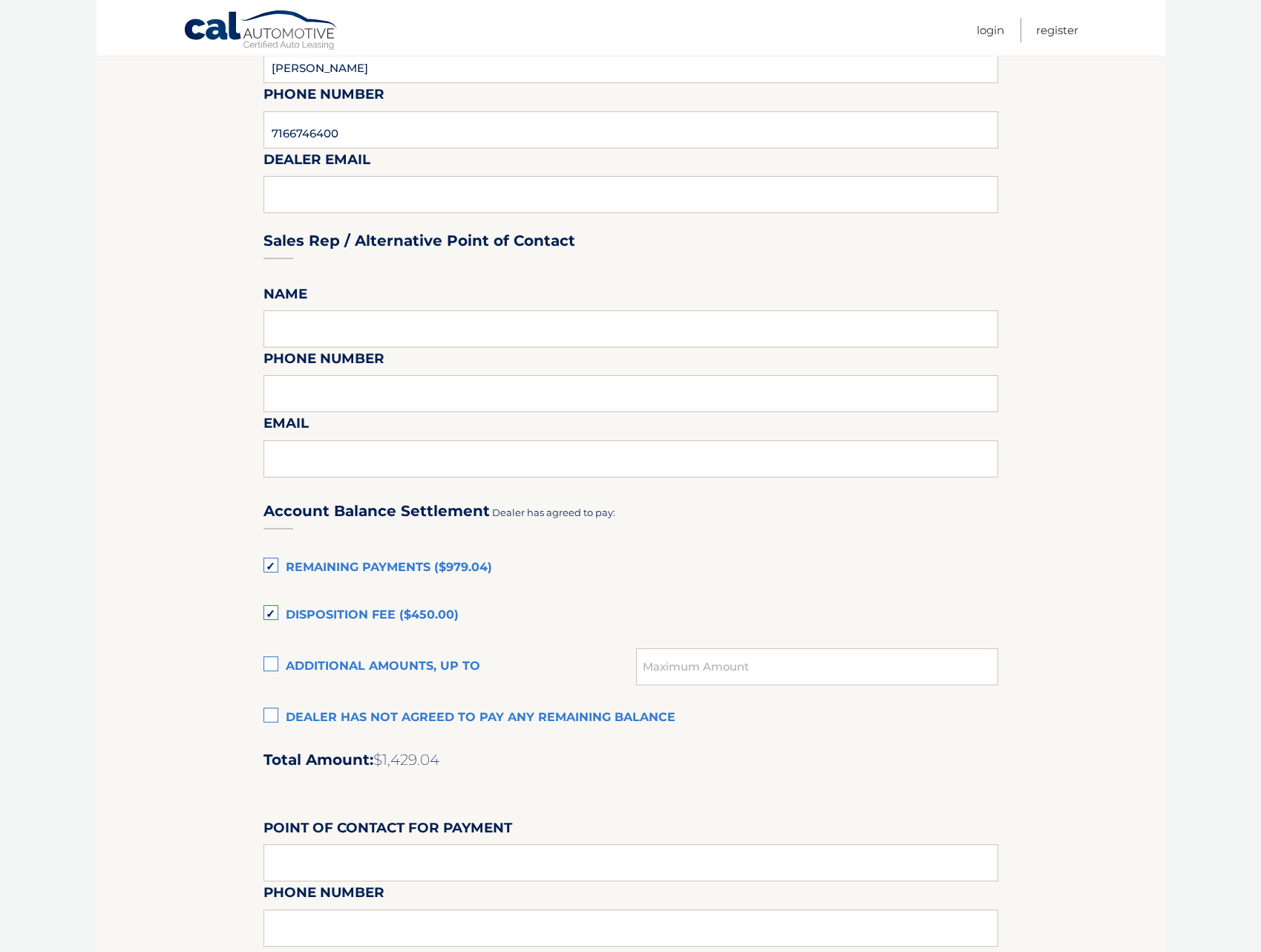 Image resolution: width=1261 pixels, height=952 pixels. Describe the element at coordinates (317, 162) in the screenshot. I see `label: Dealer Email` at that location.